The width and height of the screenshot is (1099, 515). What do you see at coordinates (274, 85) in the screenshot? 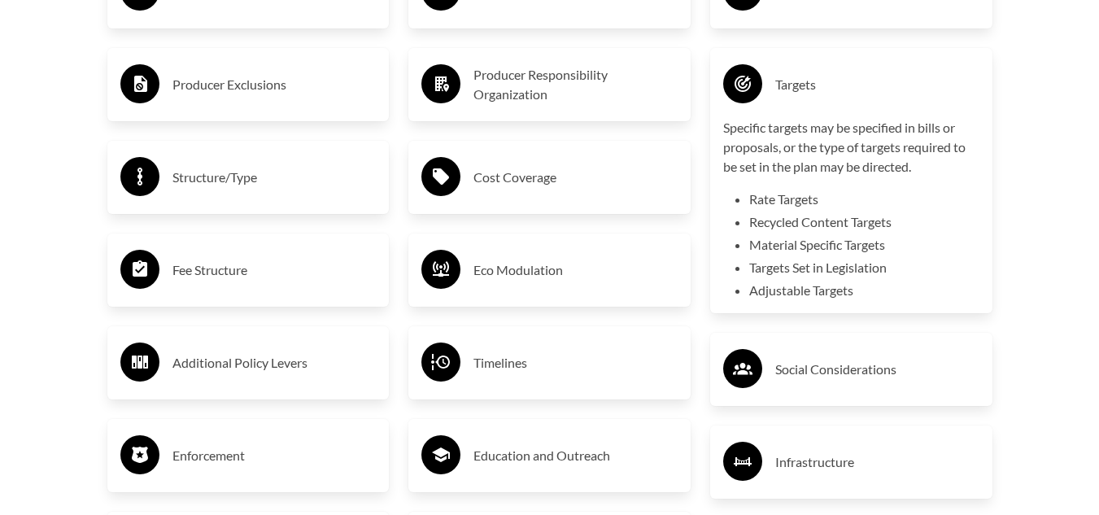
I see `h3: Producer Exclusions` at bounding box center [274, 85].